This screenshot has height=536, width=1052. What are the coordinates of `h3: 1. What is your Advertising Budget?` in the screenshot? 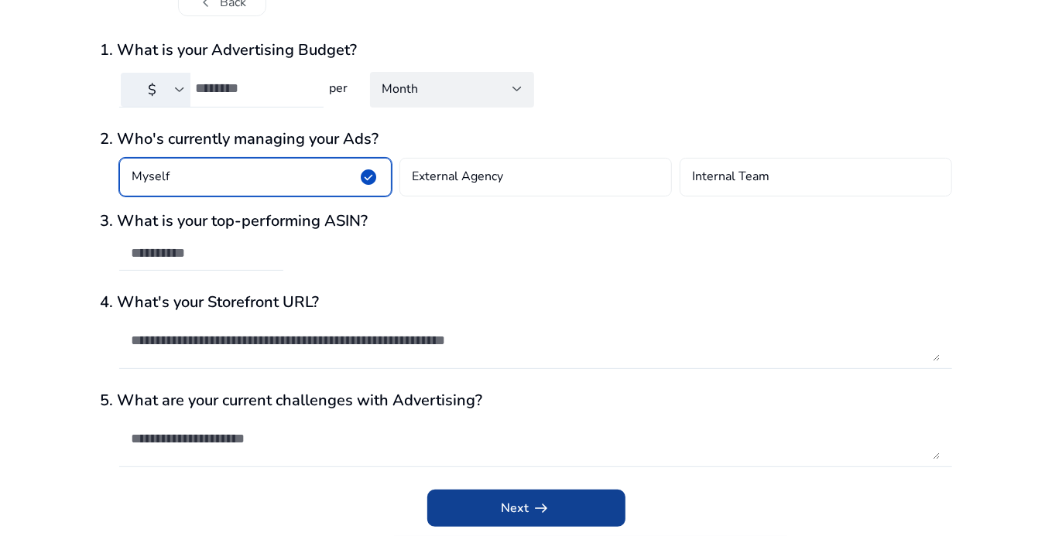 It's located at (526, 50).